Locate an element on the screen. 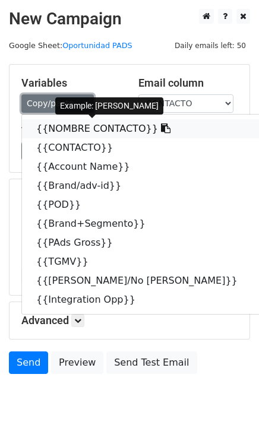  small: Google Sheet: is located at coordinates (71, 45).